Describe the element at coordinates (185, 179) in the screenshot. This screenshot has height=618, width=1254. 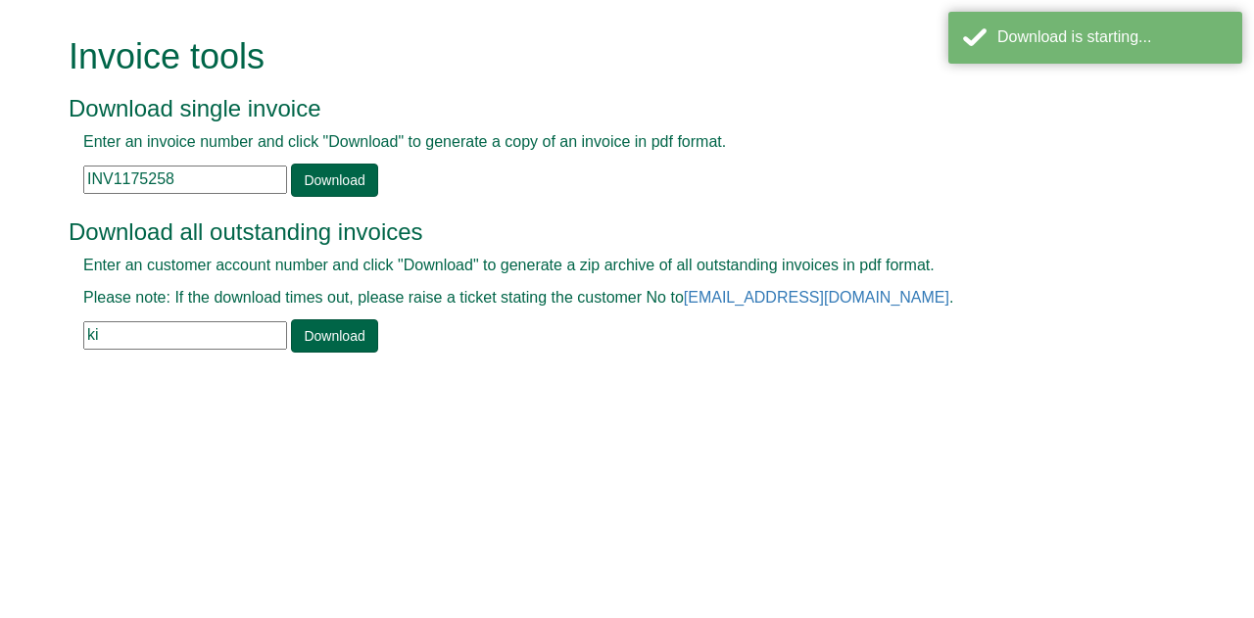
I see `input: e.g. INV1234` at that location.